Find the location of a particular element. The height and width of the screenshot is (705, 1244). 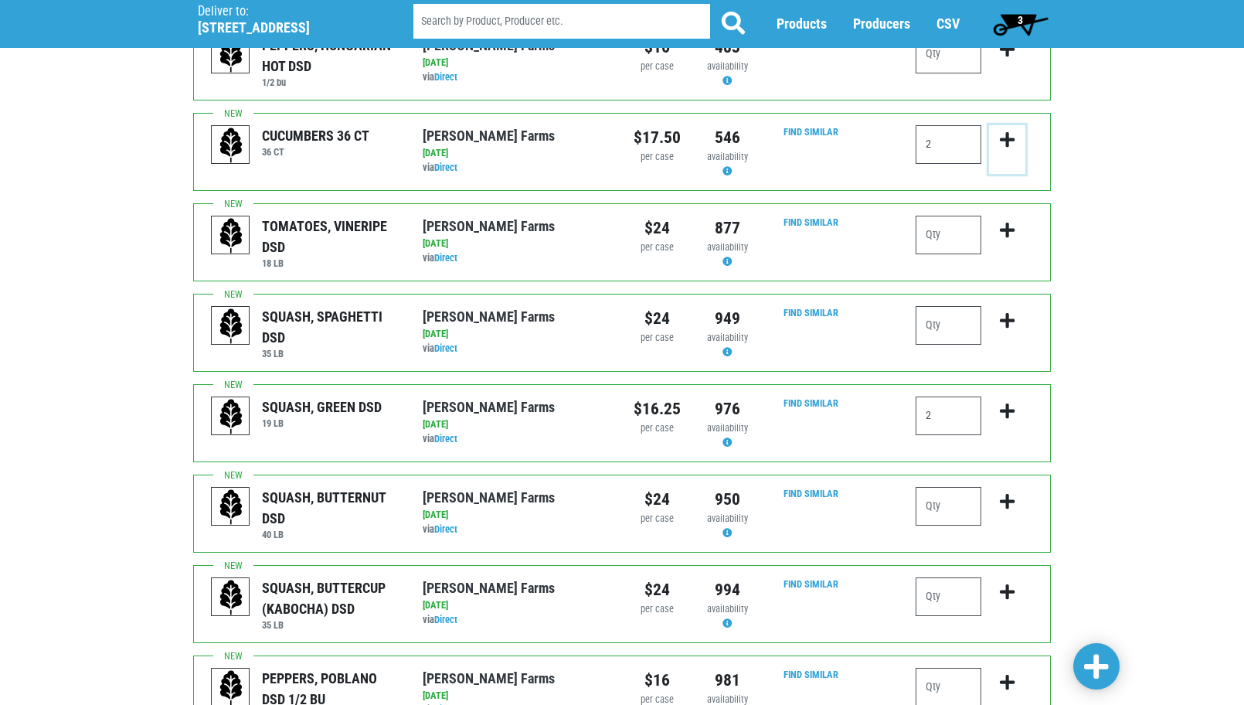

a: CSV is located at coordinates (948, 24).